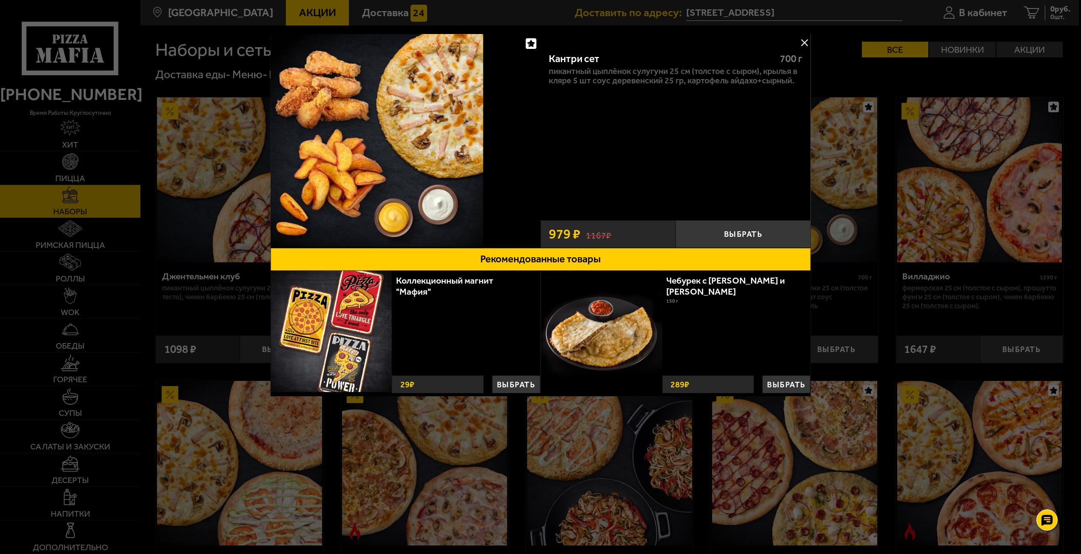 This screenshot has height=554, width=1081. I want to click on div: Кантри сет, so click(660, 59).